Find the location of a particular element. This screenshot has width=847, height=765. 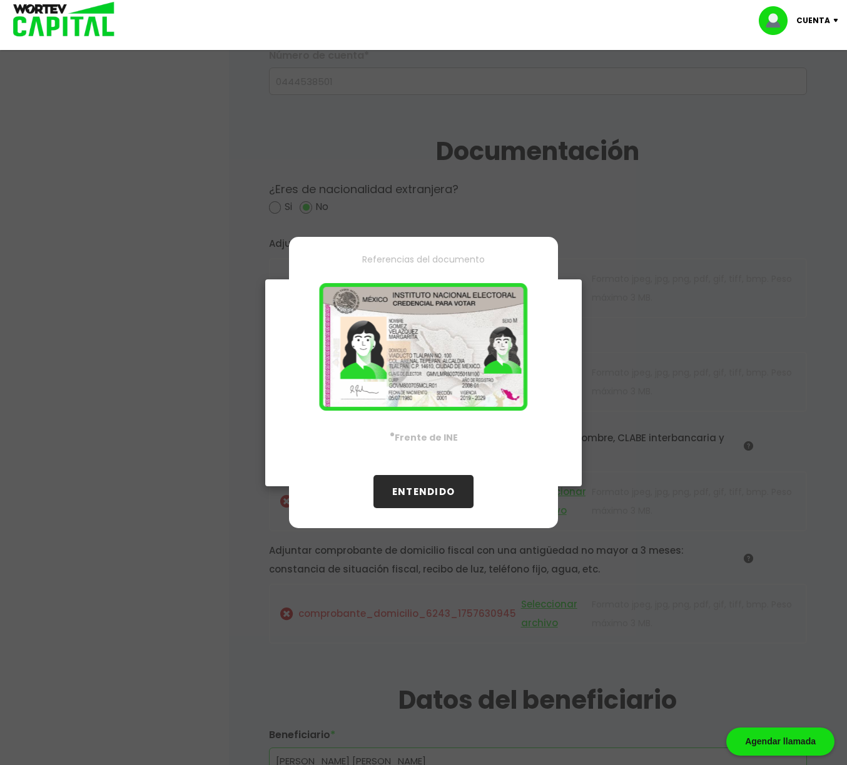

b: Frente de INE is located at coordinates (423, 436).